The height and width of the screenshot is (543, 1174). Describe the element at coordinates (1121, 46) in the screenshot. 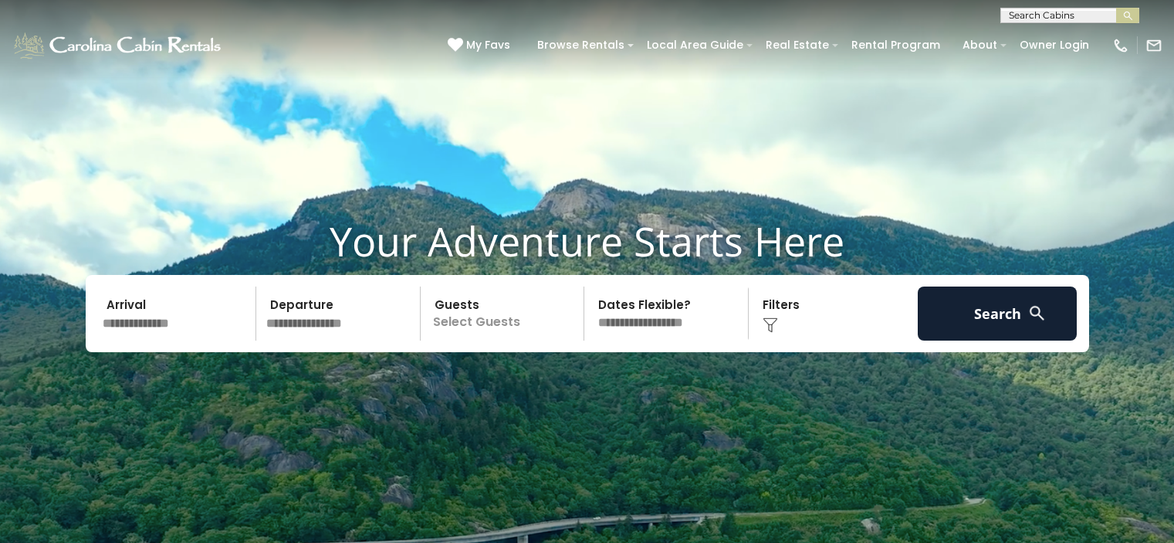

I see `img: phone-regular-white.png` at that location.